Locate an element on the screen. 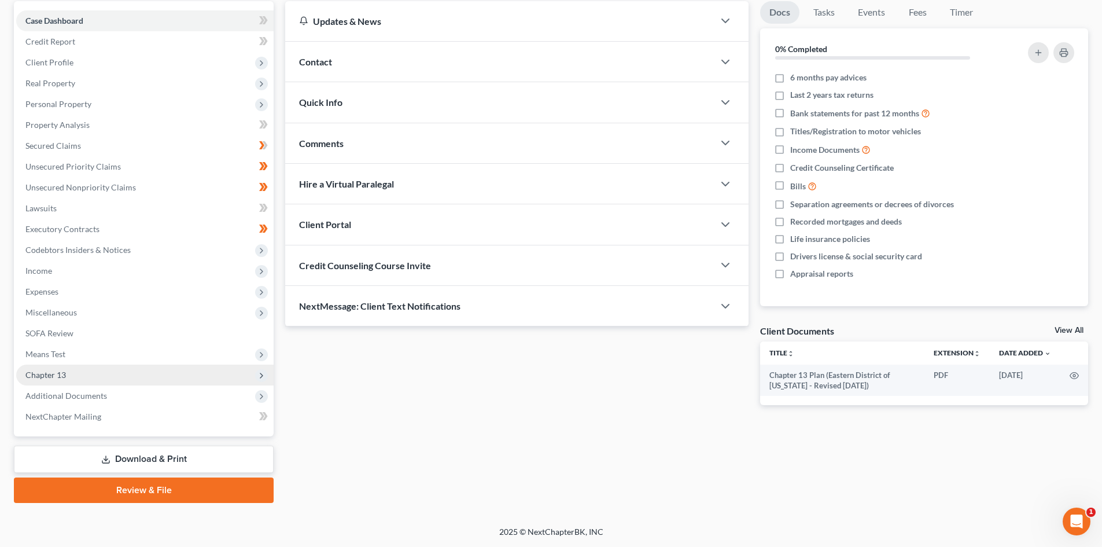 Image resolution: width=1102 pixels, height=547 pixels. a: Date Added expand_more is located at coordinates (1025, 352).